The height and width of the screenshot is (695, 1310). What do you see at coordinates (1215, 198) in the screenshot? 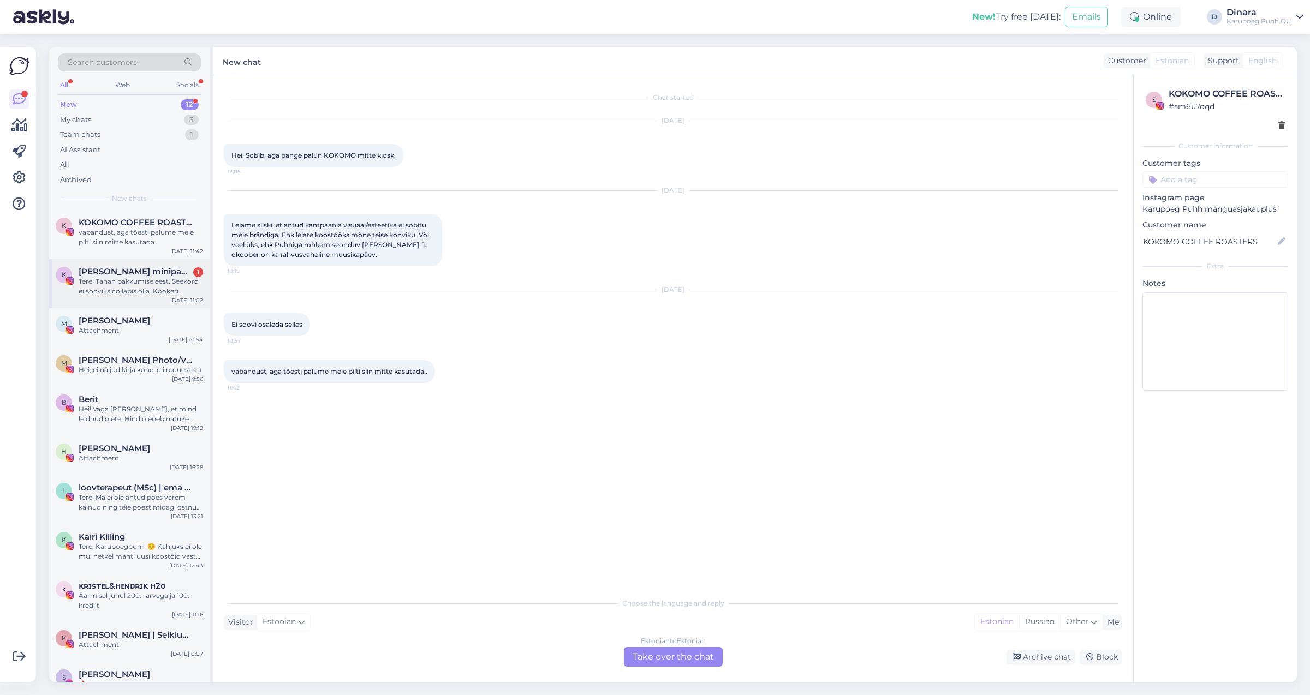
I see `p: Instagram page` at bounding box center [1215, 198].